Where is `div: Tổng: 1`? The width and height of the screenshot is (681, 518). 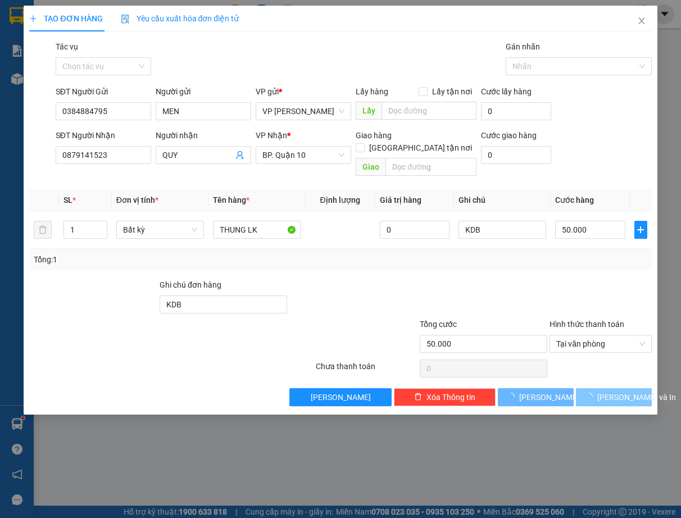
div: Tổng: 1 is located at coordinates (148, 260).